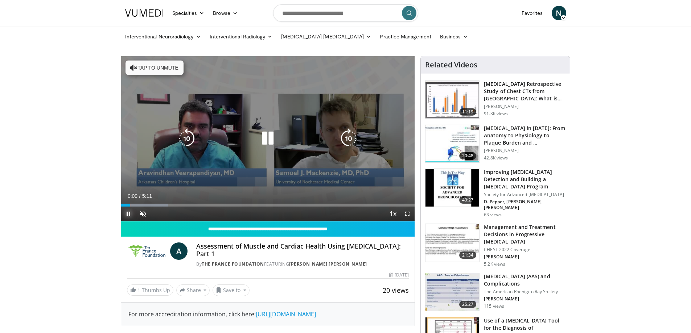 The image size is (691, 333). I want to click on a: Specialties, so click(188, 13).